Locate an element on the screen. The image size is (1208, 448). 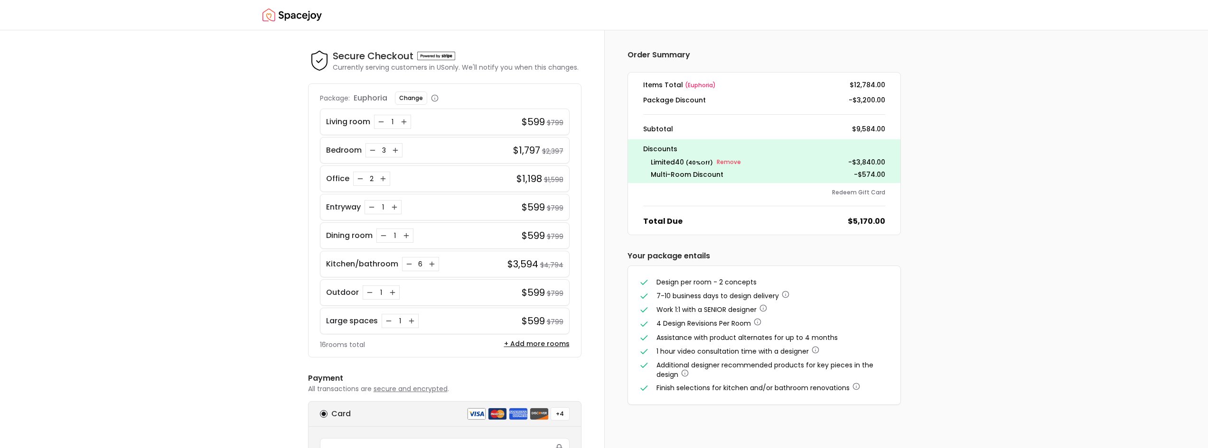
h6: Payment is located at coordinates (445, 379).